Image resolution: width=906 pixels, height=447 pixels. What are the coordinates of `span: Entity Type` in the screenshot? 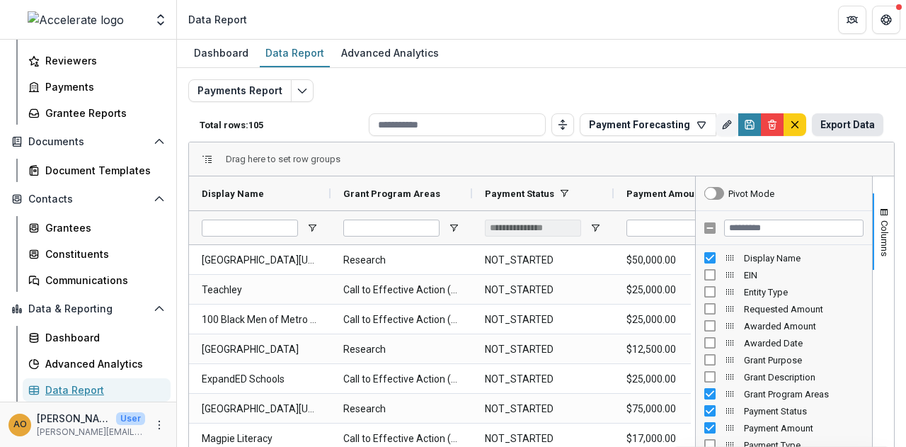 It's located at (803, 292).